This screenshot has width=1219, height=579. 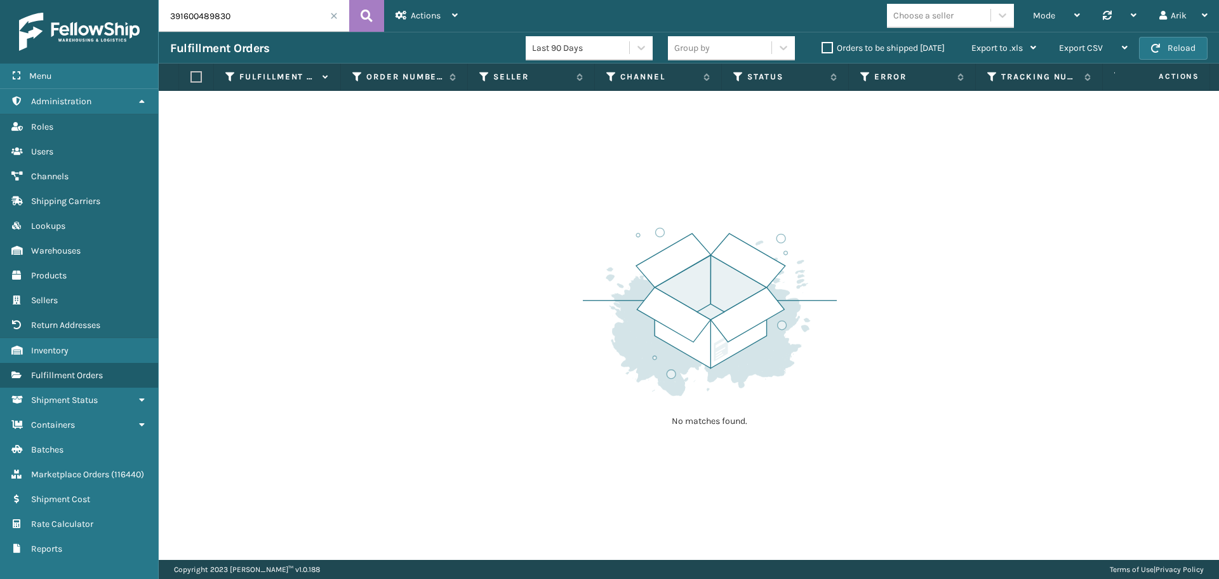 I want to click on h3: Fulfillment Orders, so click(x=220, y=48).